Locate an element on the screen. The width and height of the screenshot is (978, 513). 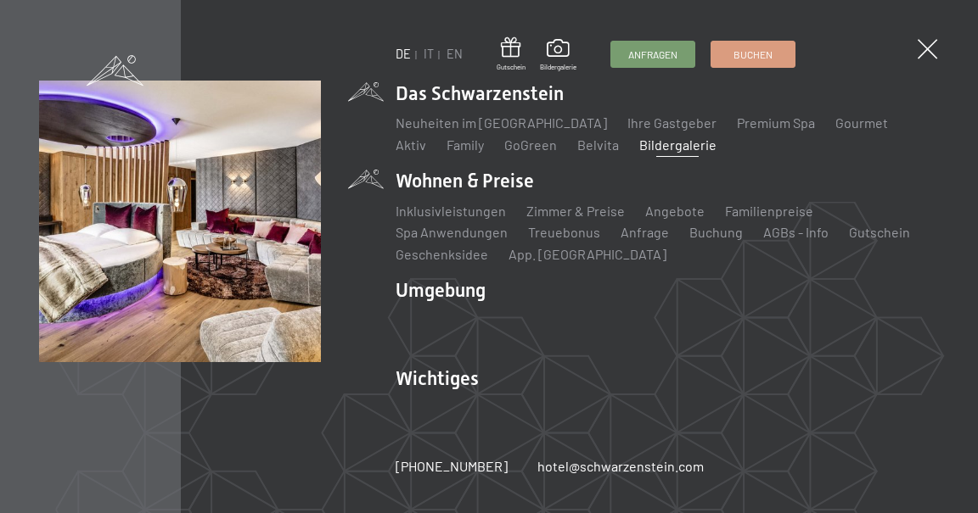
a: Anfragen is located at coordinates (653, 54).